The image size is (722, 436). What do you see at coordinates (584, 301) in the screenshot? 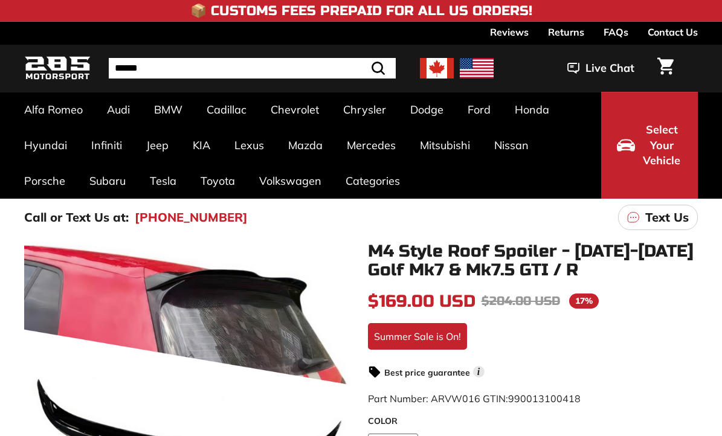
I see `span: 17%` at bounding box center [584, 301].